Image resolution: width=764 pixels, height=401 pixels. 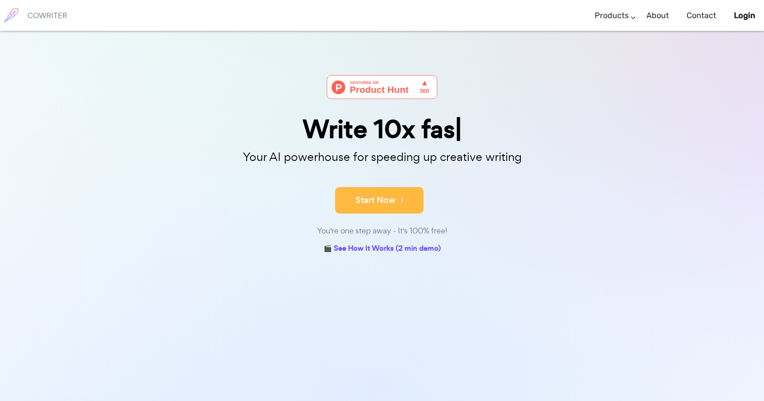 I want to click on h6: COWRITER, so click(x=47, y=15).